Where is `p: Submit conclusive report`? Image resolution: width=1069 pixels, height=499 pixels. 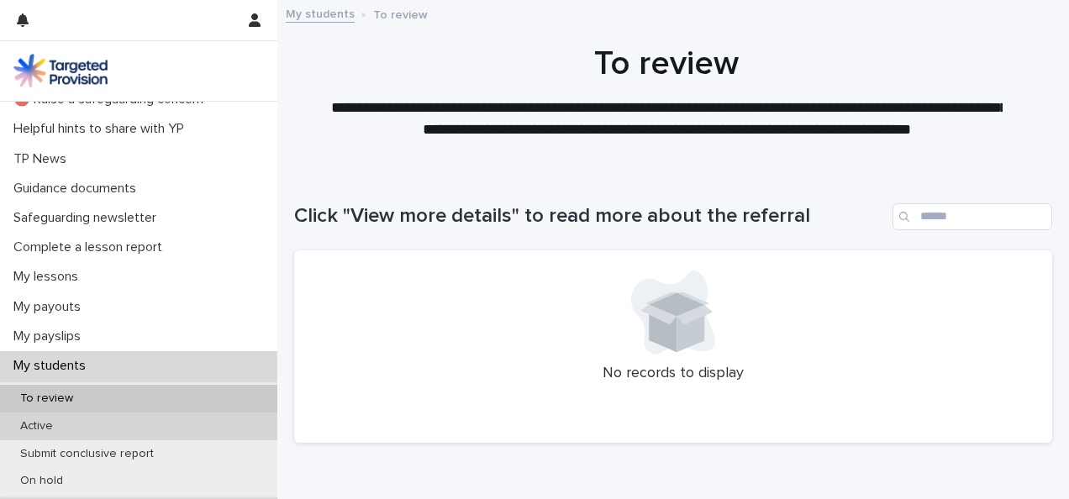
p: Submit conclusive report is located at coordinates (87, 454).